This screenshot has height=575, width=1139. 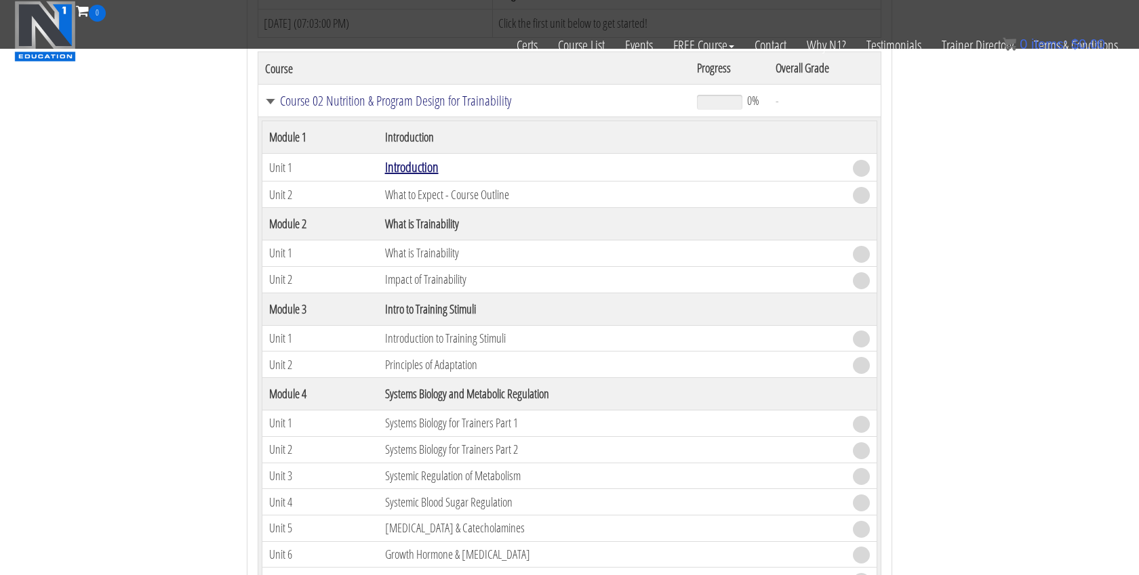 I want to click on a: 0 items: $0.00, so click(x=1053, y=44).